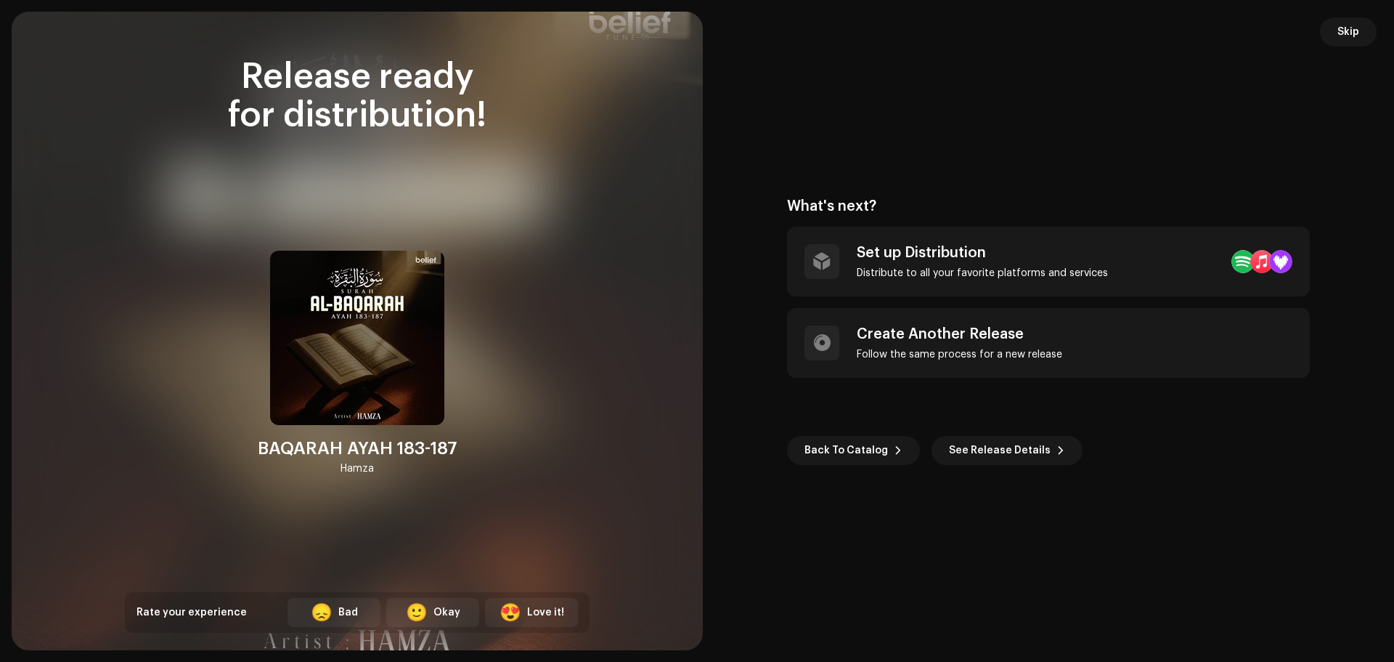  Describe the element at coordinates (1049, 261) in the screenshot. I see `re-a-post-create-item: Set up Distribution` at that location.